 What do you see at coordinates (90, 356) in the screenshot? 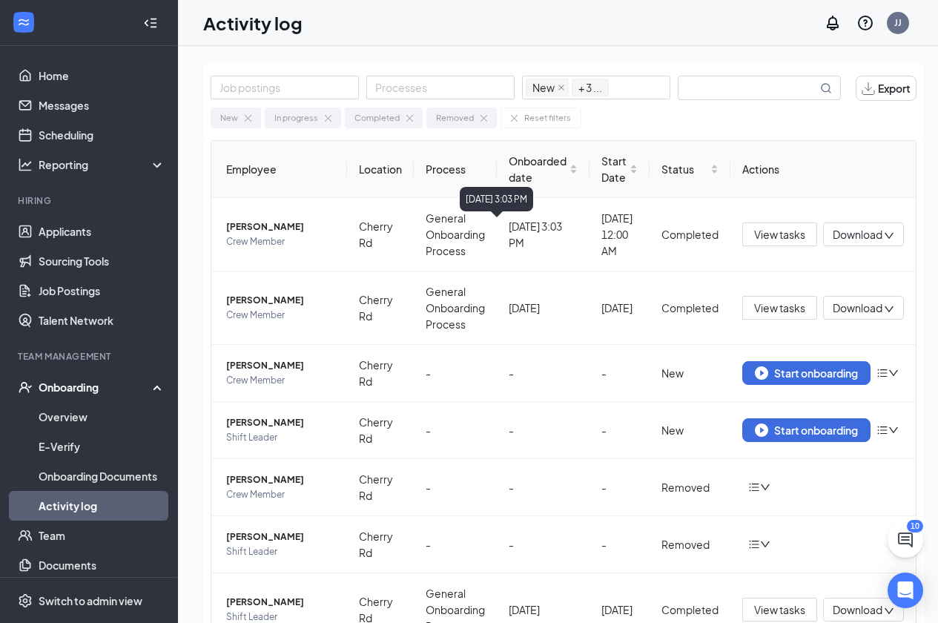
I see `div: Team Management` at bounding box center [90, 356].